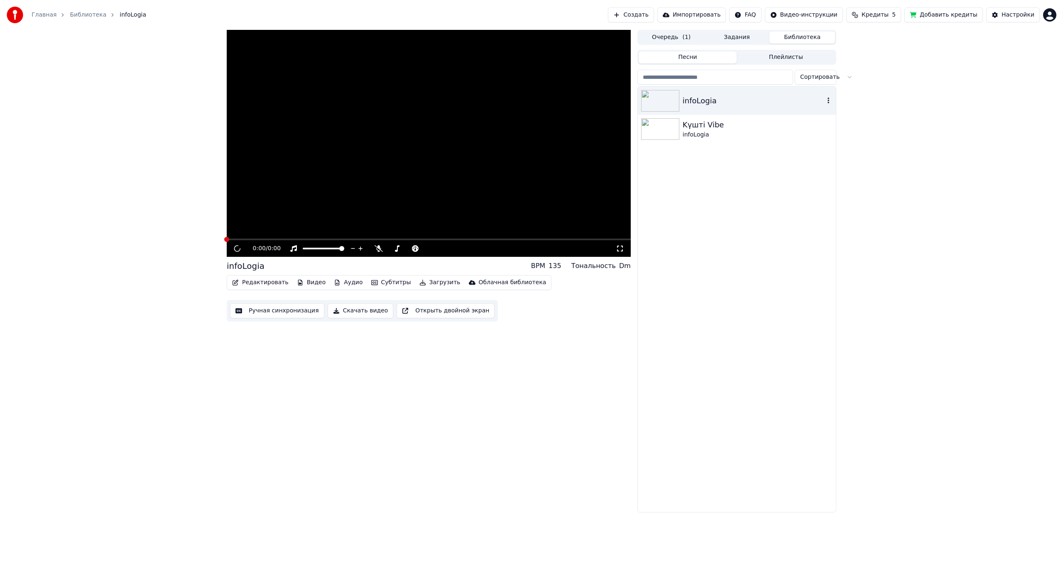 Image resolution: width=1063 pixels, height=568 pixels. What do you see at coordinates (391, 283) in the screenshot?
I see `button: Субтитры` at bounding box center [391, 283].